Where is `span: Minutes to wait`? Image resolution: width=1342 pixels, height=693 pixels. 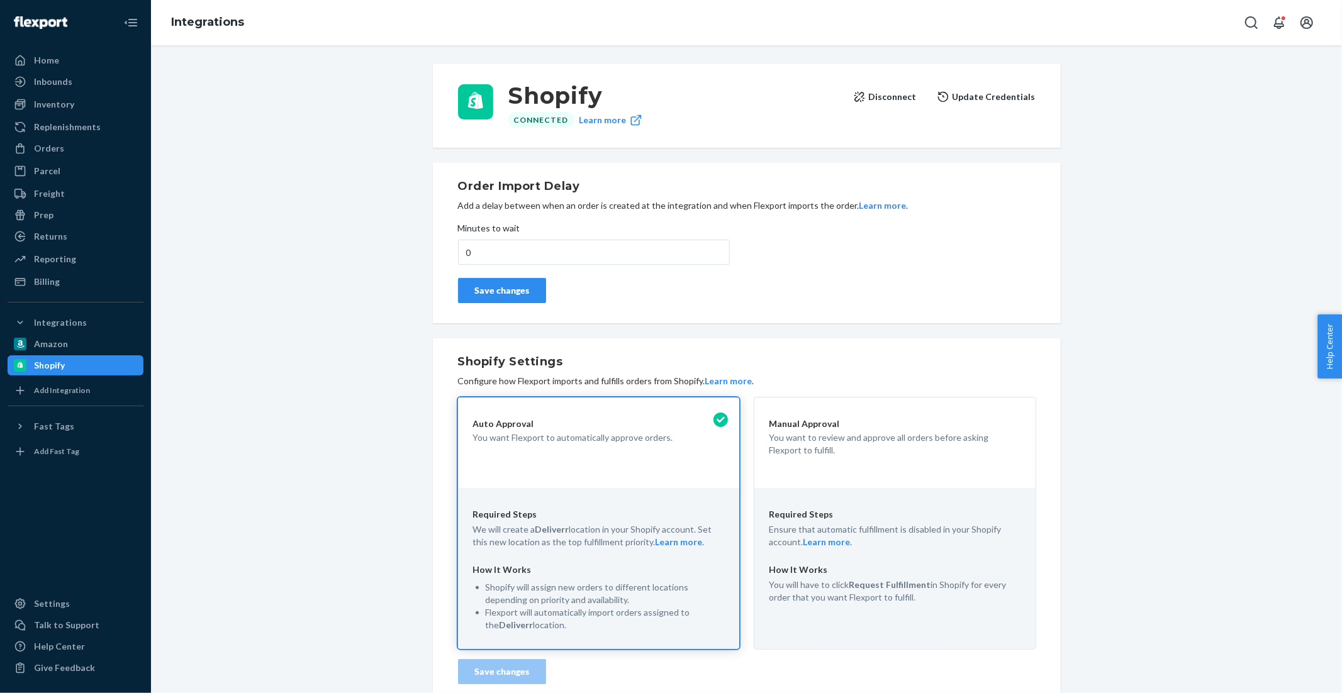 span: Minutes to wait is located at coordinates (489, 231).